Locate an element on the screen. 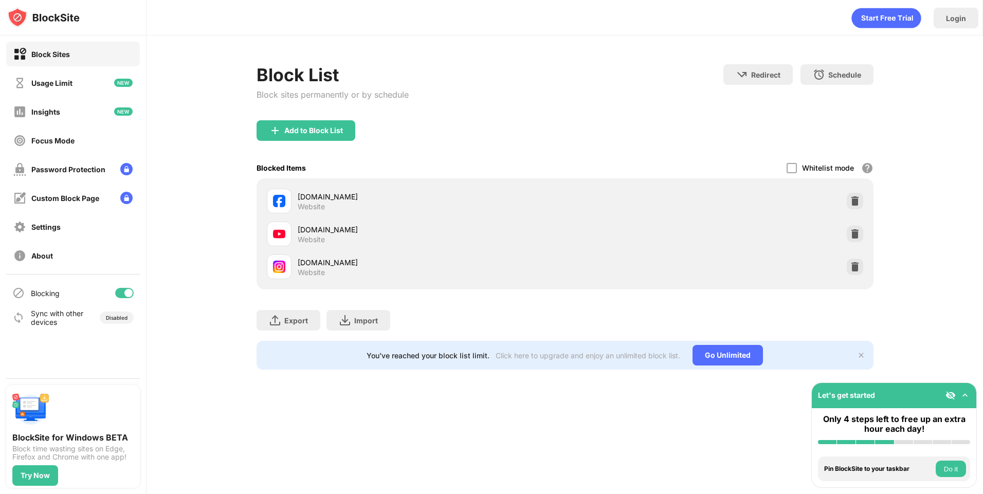 This screenshot has height=494, width=983. div: Block time wasting sites on Edge, Firefox and Chrome with one app! is located at coordinates (73, 453).